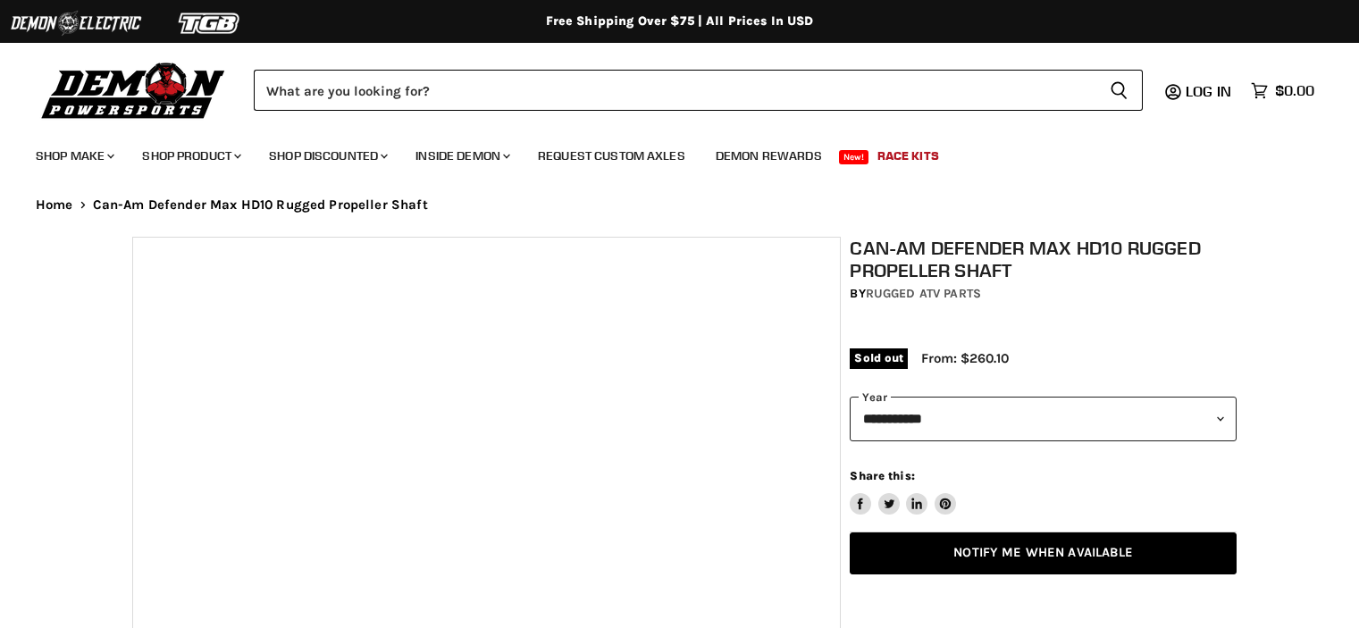 This screenshot has height=628, width=1359. I want to click on span: Sold out, so click(878, 358).